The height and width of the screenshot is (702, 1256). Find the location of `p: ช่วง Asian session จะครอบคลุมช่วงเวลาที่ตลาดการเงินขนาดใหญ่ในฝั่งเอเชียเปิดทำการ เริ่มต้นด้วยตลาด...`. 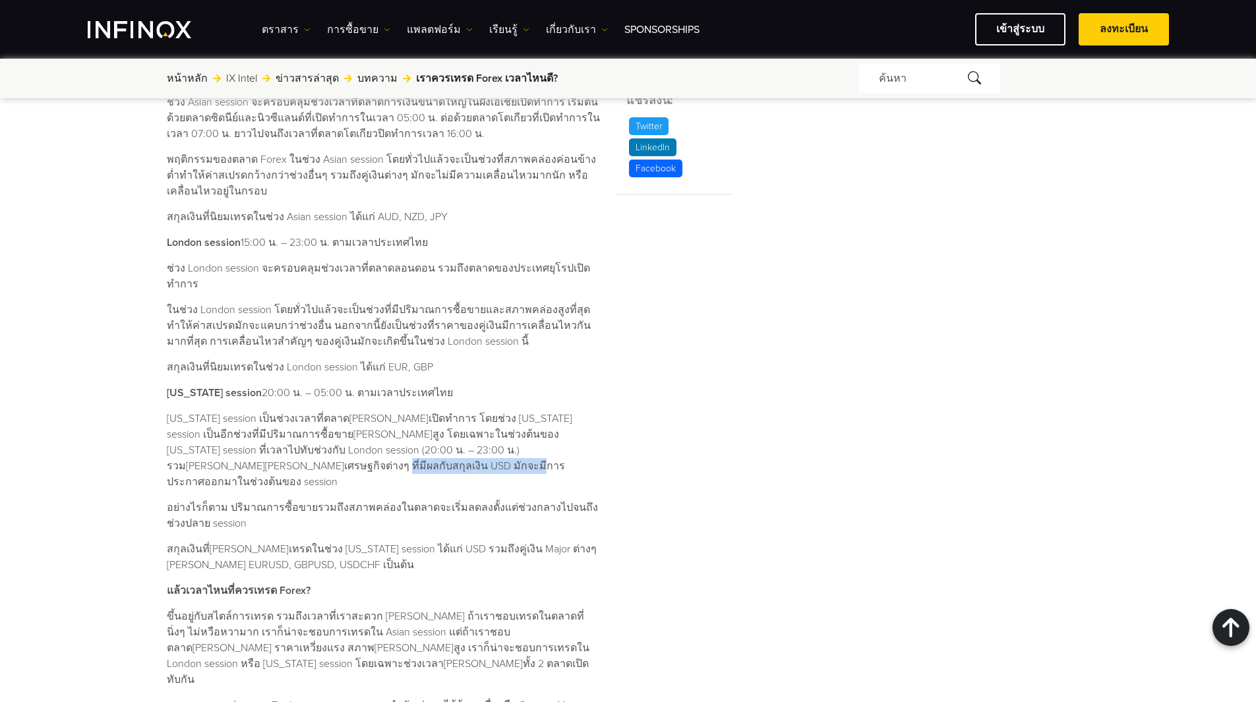

p: ช่วง Asian session จะครอบคลุมช่วงเวลาที่ตลาดการเงินขนาดใหญ่ในฝั่งเอเชียเปิดทำการ เริ่มต้นด้วยตลาด... is located at coordinates (384, 118).